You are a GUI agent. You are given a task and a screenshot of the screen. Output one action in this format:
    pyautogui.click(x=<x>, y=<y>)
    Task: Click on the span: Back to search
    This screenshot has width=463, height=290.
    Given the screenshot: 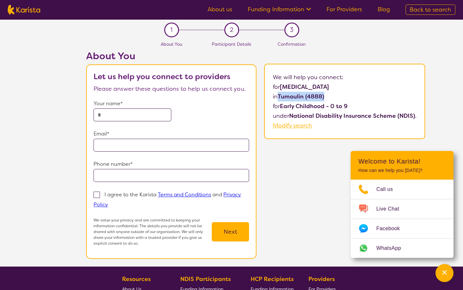 What is the action you would take?
    pyautogui.click(x=431, y=10)
    